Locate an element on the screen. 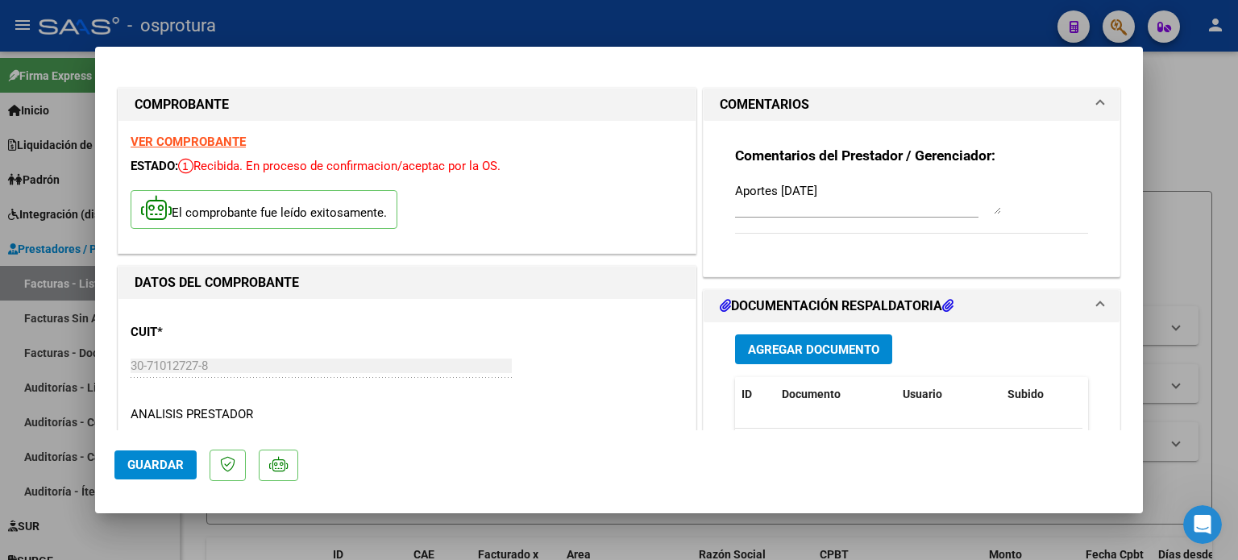  strong: DATOS DEL COMPROBANTE is located at coordinates (217, 282).